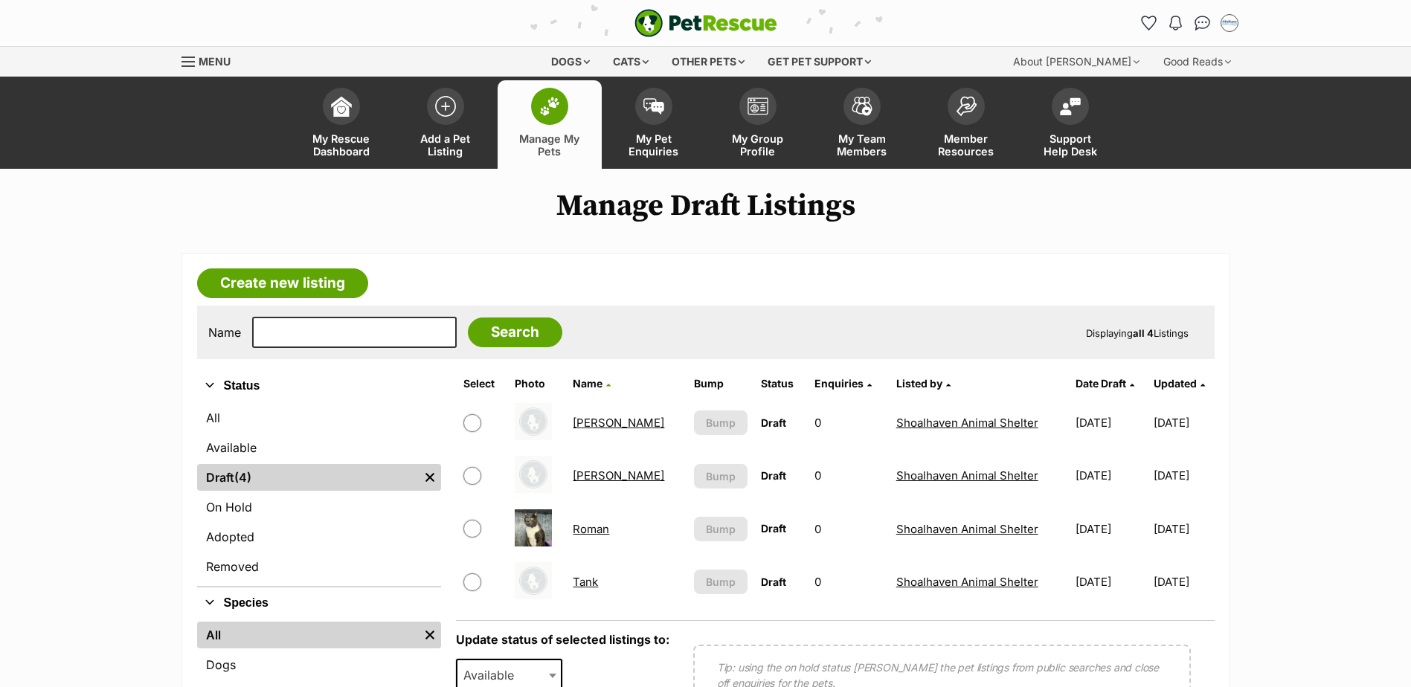  What do you see at coordinates (550, 106) in the screenshot?
I see `img: manage-my-pets-icon-02211641906a0b7f246fdf0571729dbe1e7629f14944591b6c1af311fb30b64b.svg` at bounding box center [550, 106].